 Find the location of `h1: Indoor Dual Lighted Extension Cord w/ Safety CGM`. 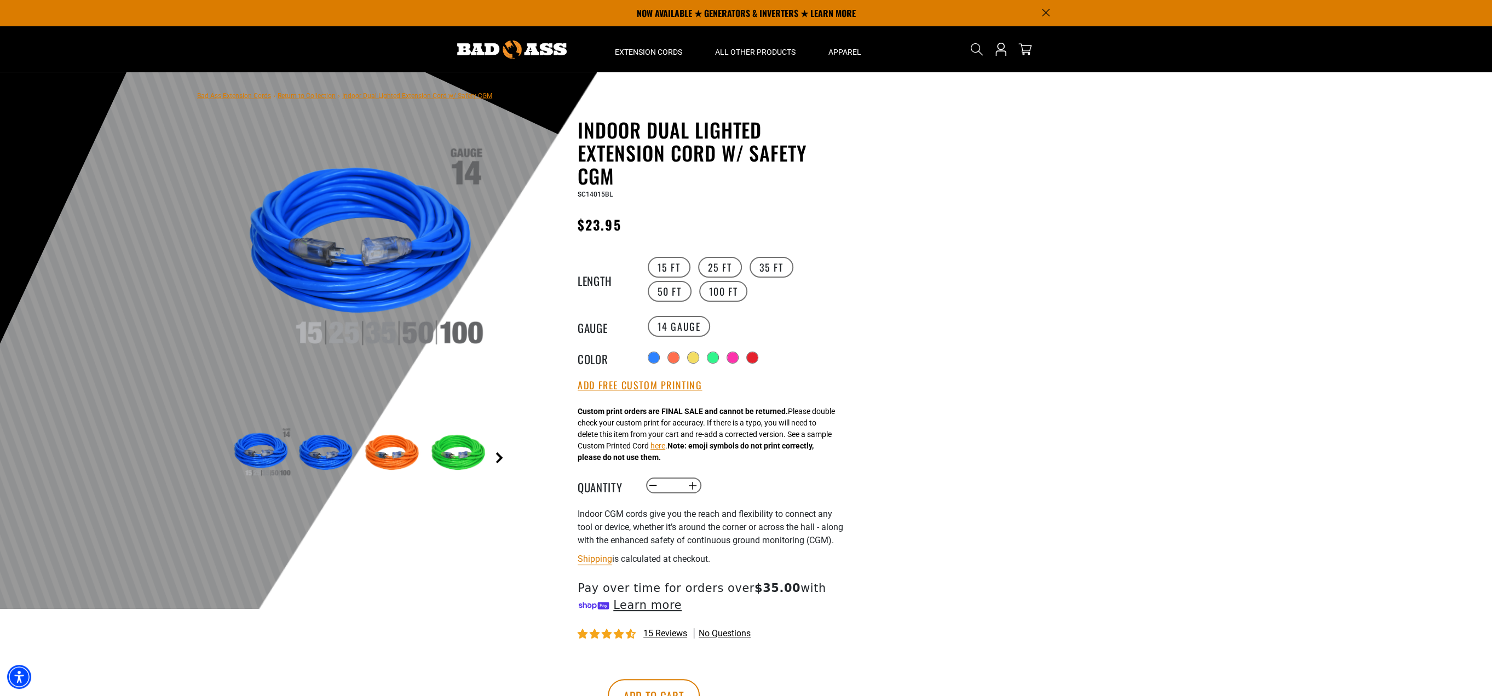

h1: Indoor Dual Lighted Extension Cord w/ Safety CGM is located at coordinates (712, 153).